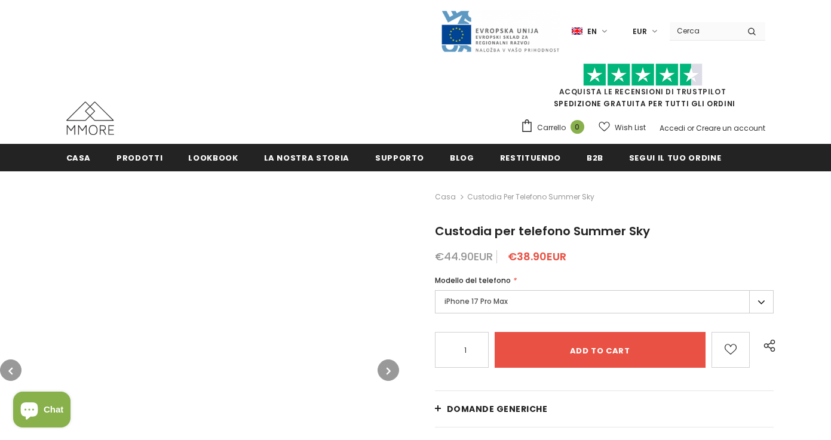 The width and height of the screenshot is (831, 440). What do you see at coordinates (79, 158) in the screenshot?
I see `span: Casa` at bounding box center [79, 158].